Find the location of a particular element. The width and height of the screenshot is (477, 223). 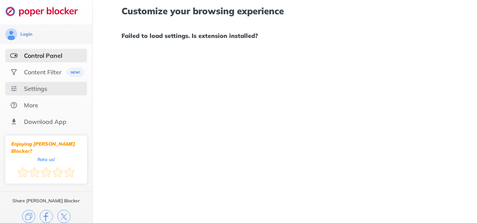

img: facebook.svg is located at coordinates (46, 216).